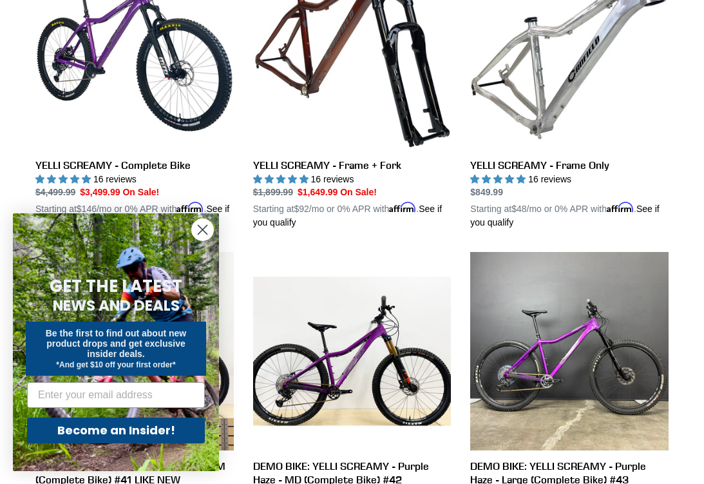  I want to click on button: Become an Insider!, so click(116, 430).